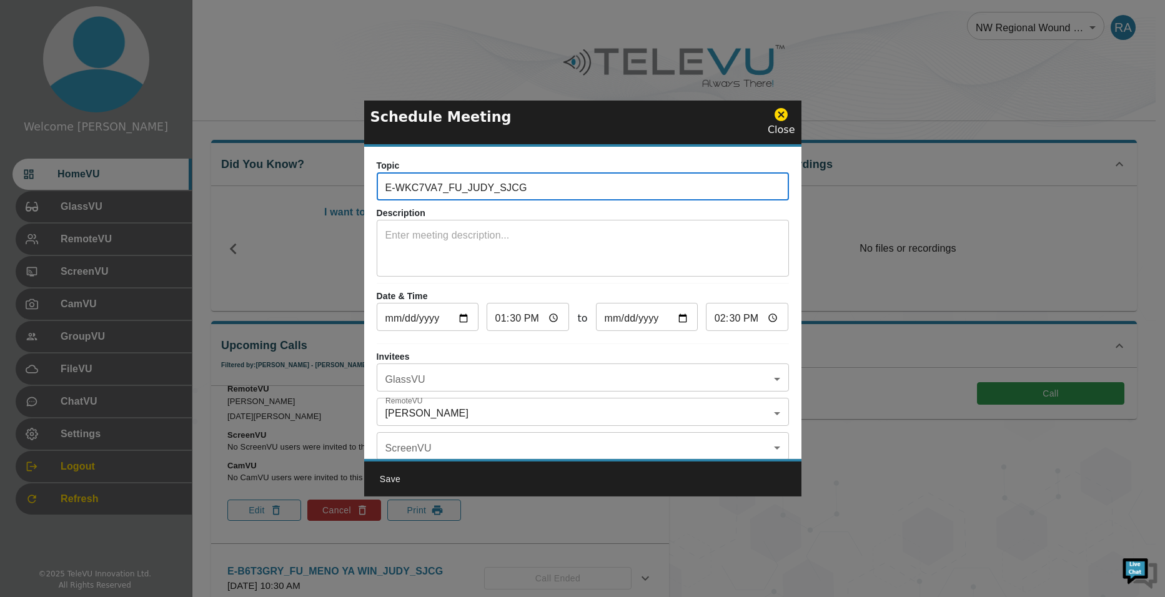 This screenshot has width=1165, height=597. Describe the element at coordinates (782, 122) in the screenshot. I see `div: Close` at that location.